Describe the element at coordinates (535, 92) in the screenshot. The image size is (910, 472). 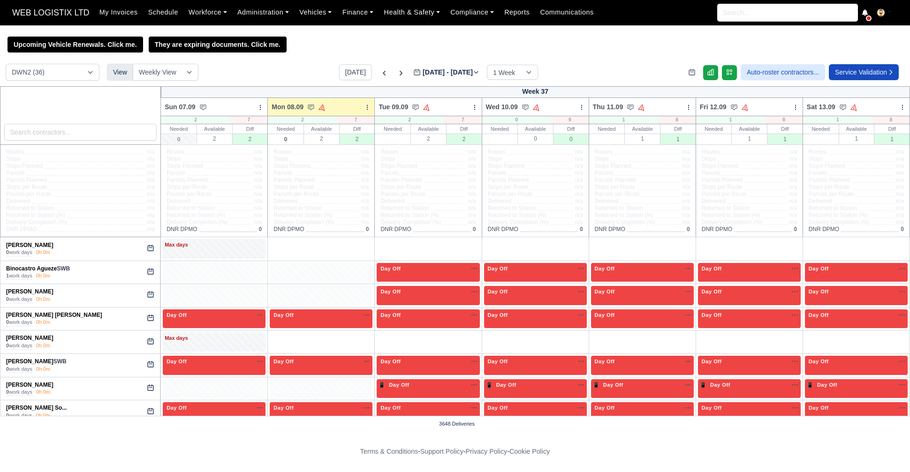
I see `div: Week 37` at that location.